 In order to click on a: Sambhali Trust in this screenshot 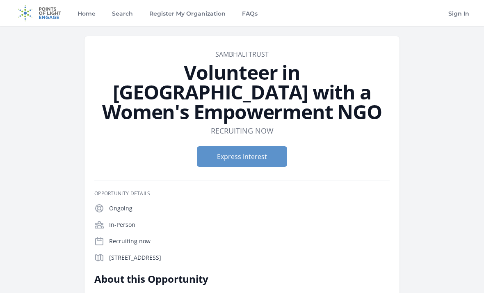, I will do `click(242, 54)`.